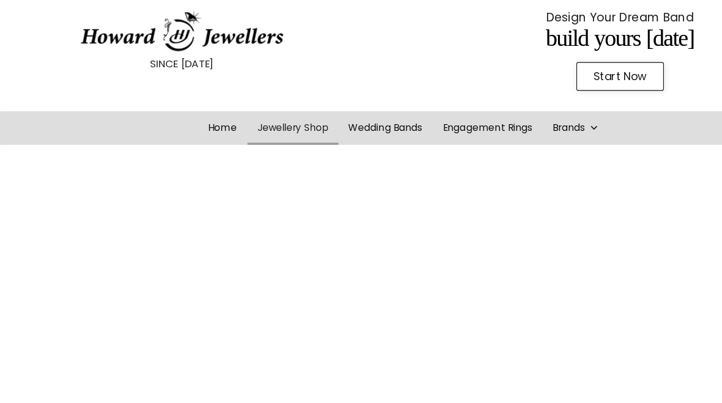 This screenshot has width=722, height=403. I want to click on span: Start Now, so click(555, 69).